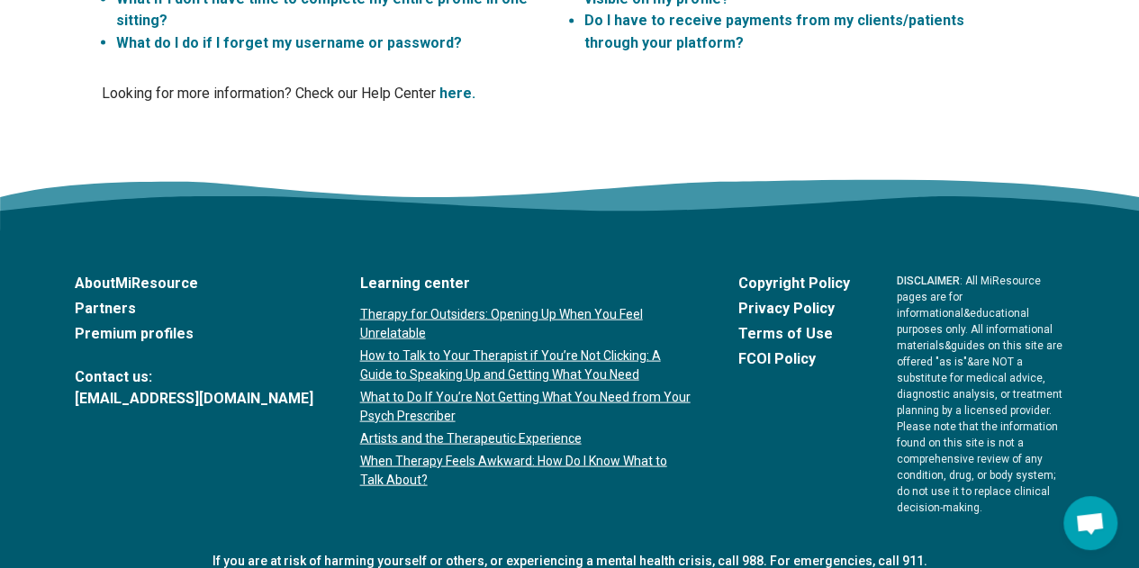  I want to click on a: Partners, so click(194, 308).